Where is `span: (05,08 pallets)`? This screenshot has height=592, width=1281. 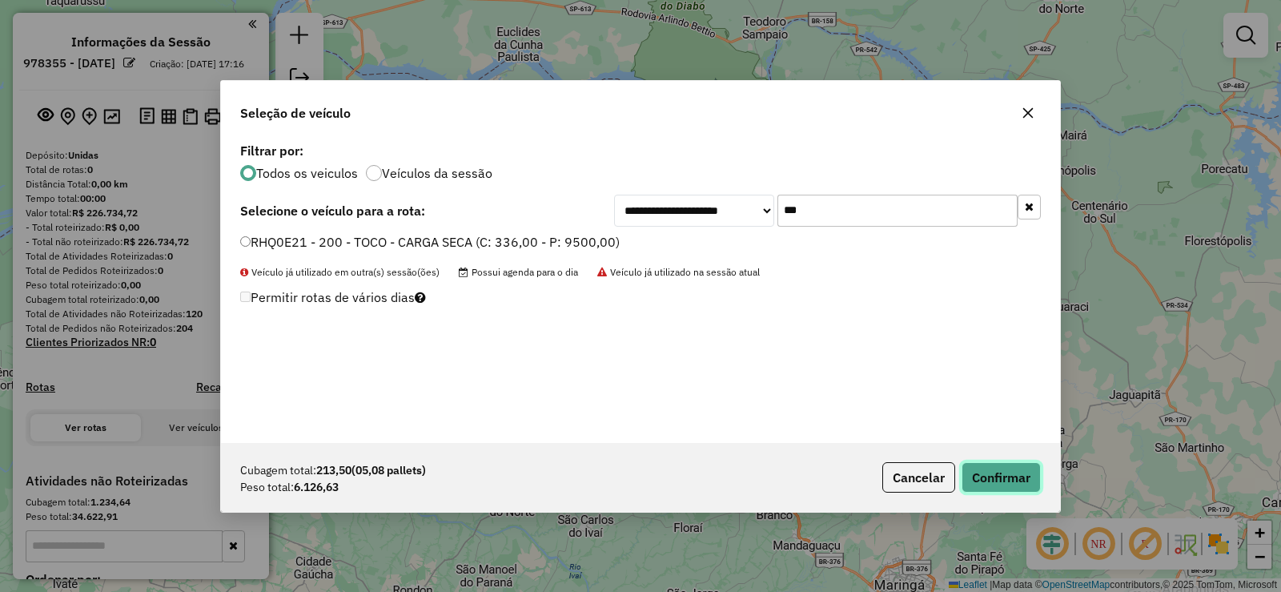 span: (05,08 pallets) is located at coordinates (388, 470).